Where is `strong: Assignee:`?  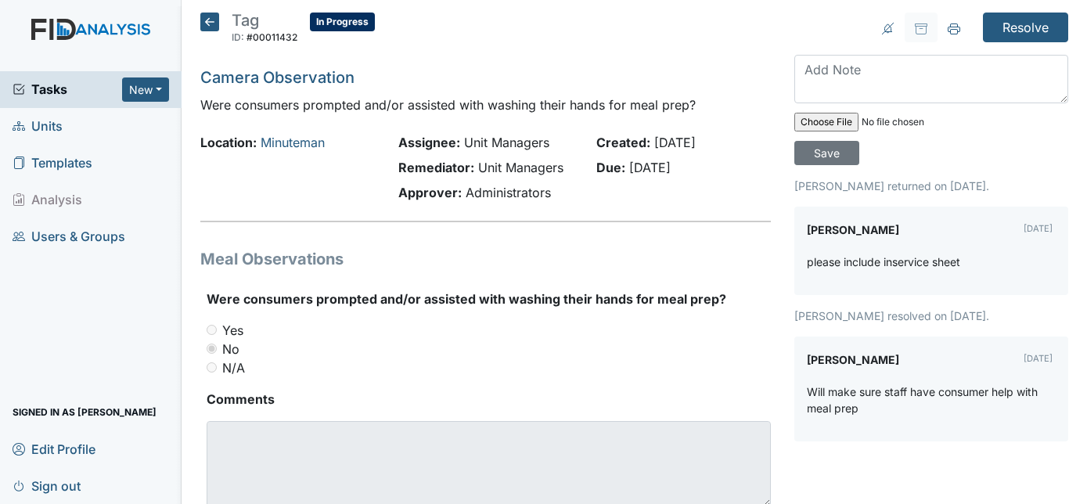
strong: Assignee: is located at coordinates (429, 142).